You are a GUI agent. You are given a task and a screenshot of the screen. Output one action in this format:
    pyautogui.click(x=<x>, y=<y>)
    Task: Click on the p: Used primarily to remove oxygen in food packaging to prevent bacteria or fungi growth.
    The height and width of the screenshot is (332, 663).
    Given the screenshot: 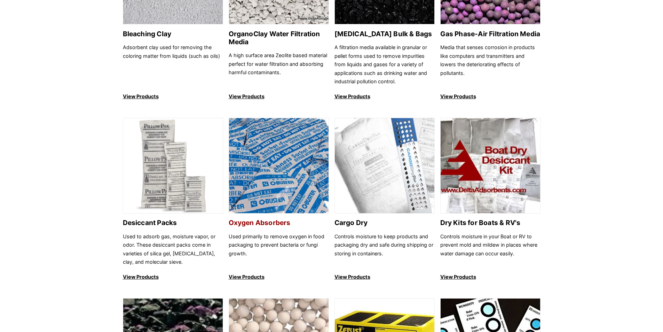 What is the action you would take?
    pyautogui.click(x=279, y=249)
    